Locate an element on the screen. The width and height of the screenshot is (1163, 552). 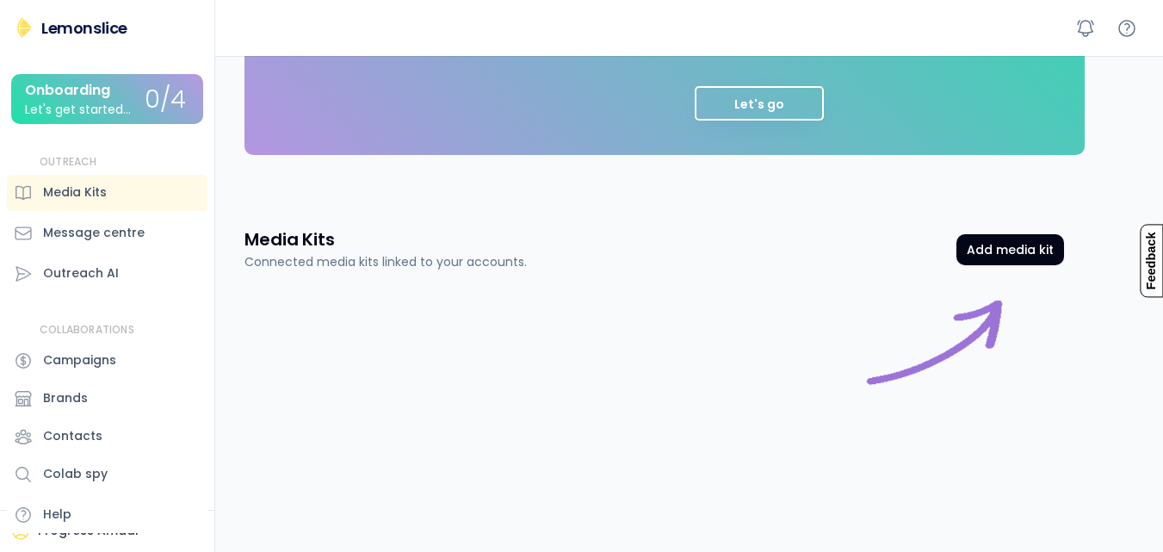
div: Onboarding is located at coordinates (67, 90).